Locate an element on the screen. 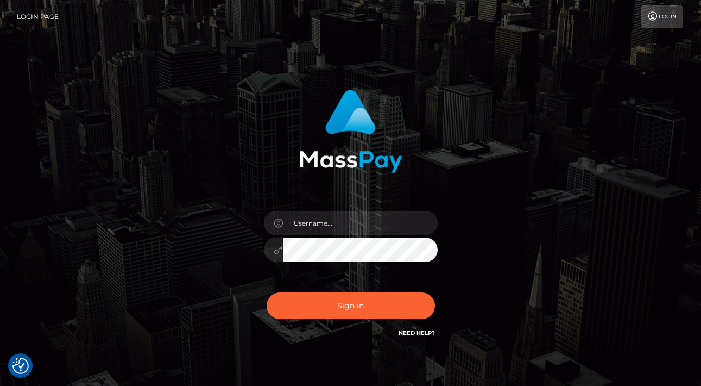 The width and height of the screenshot is (701, 386). img: Revisit consent button is located at coordinates (21, 366).